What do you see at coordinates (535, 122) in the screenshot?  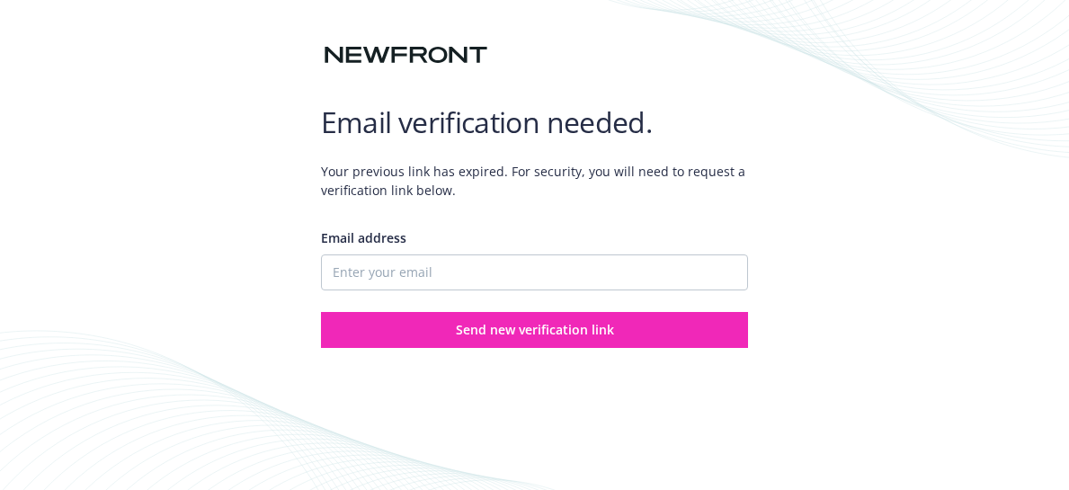 I see `h1: Email verification needed.` at bounding box center [535, 122].